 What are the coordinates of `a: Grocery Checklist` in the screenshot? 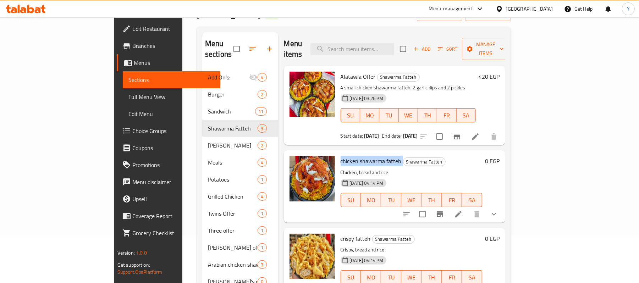 It's located at (168, 233).